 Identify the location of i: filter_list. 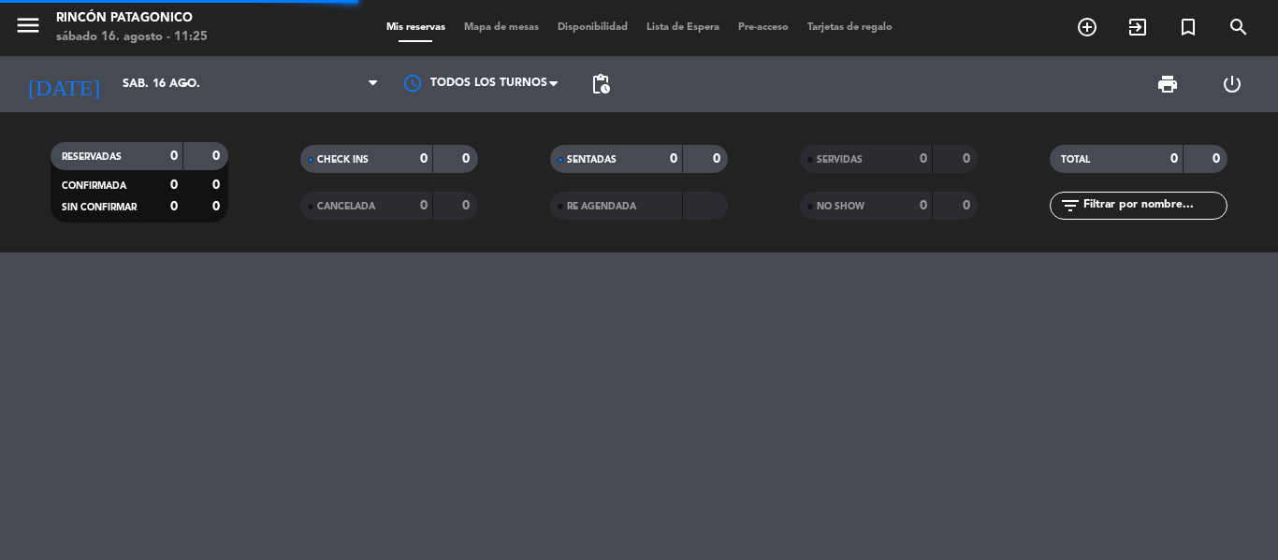
(1070, 206).